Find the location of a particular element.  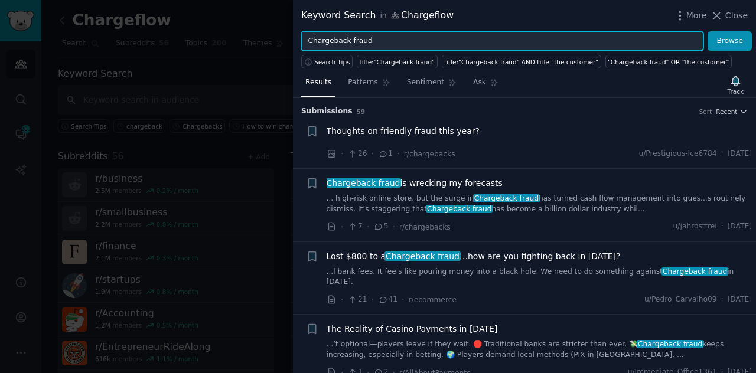

span: Close is located at coordinates (736, 15).